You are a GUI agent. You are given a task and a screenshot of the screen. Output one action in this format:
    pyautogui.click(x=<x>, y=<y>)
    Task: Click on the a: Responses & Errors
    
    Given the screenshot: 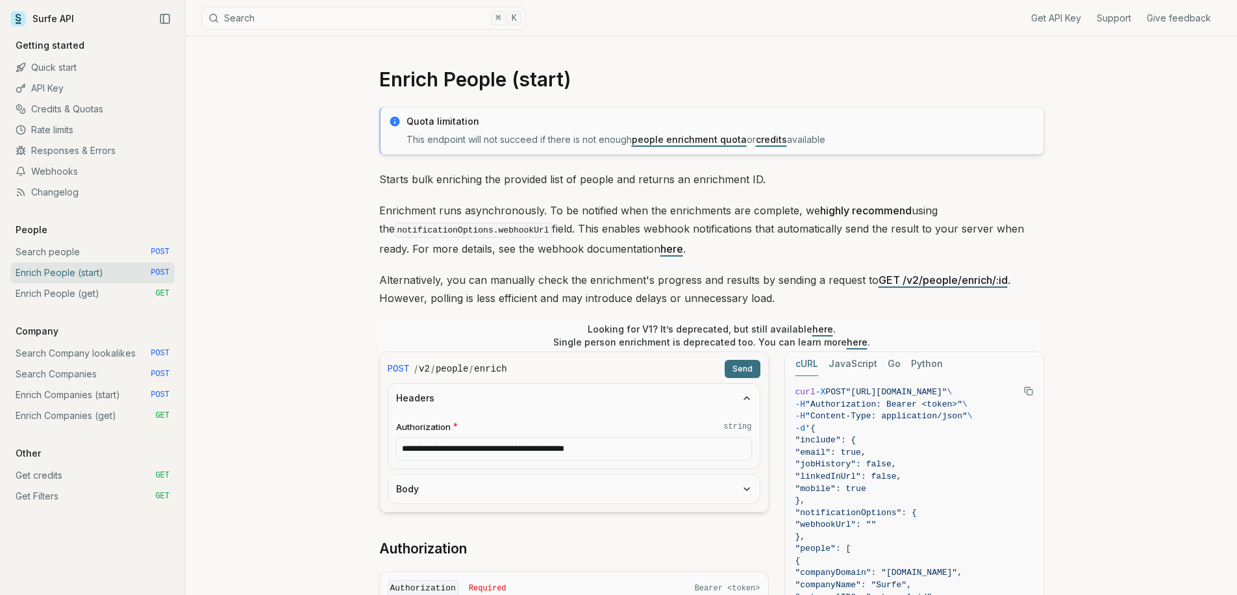 What is the action you would take?
    pyautogui.click(x=92, y=151)
    